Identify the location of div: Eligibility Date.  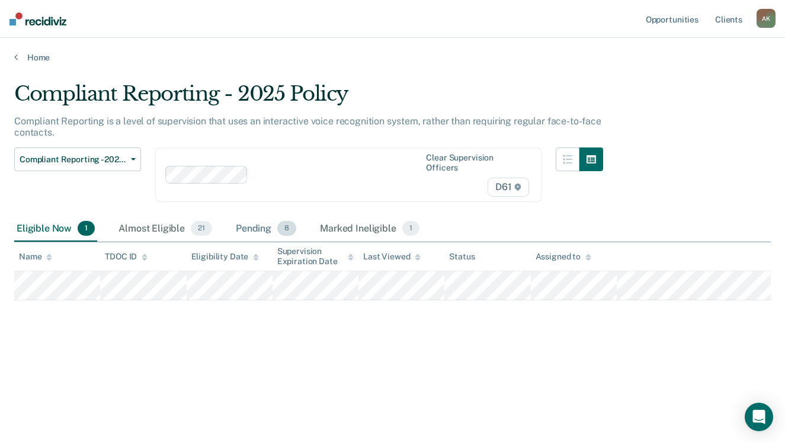
(225, 257).